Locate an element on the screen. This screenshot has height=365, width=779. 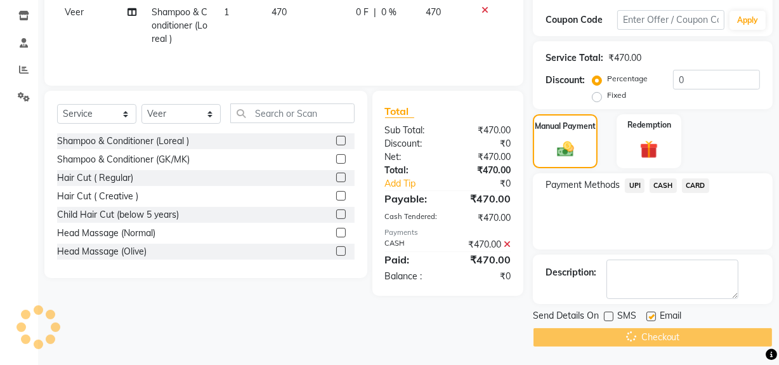
span: SMS is located at coordinates (627, 316).